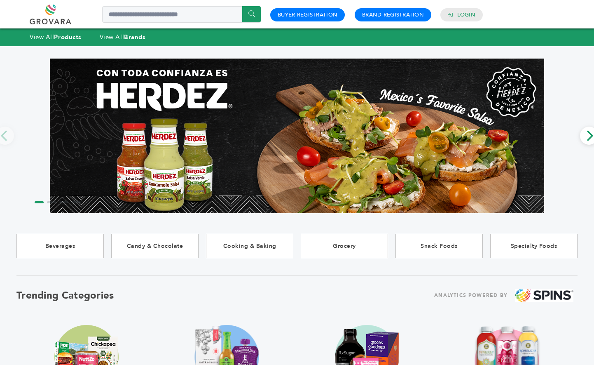  I want to click on a: View AllProducts, so click(56, 37).